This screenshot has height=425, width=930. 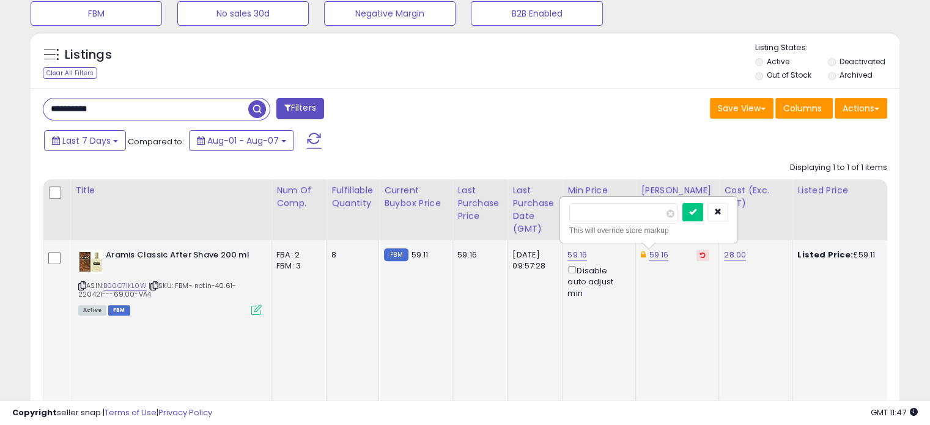 I want to click on div: Current Buybox Price, so click(x=415, y=197).